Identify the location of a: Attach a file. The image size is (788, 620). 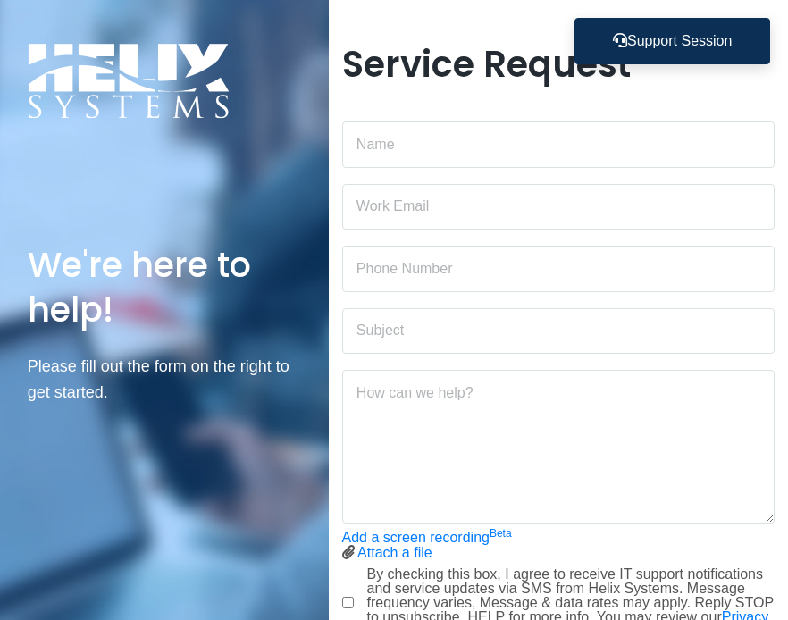
(395, 552).